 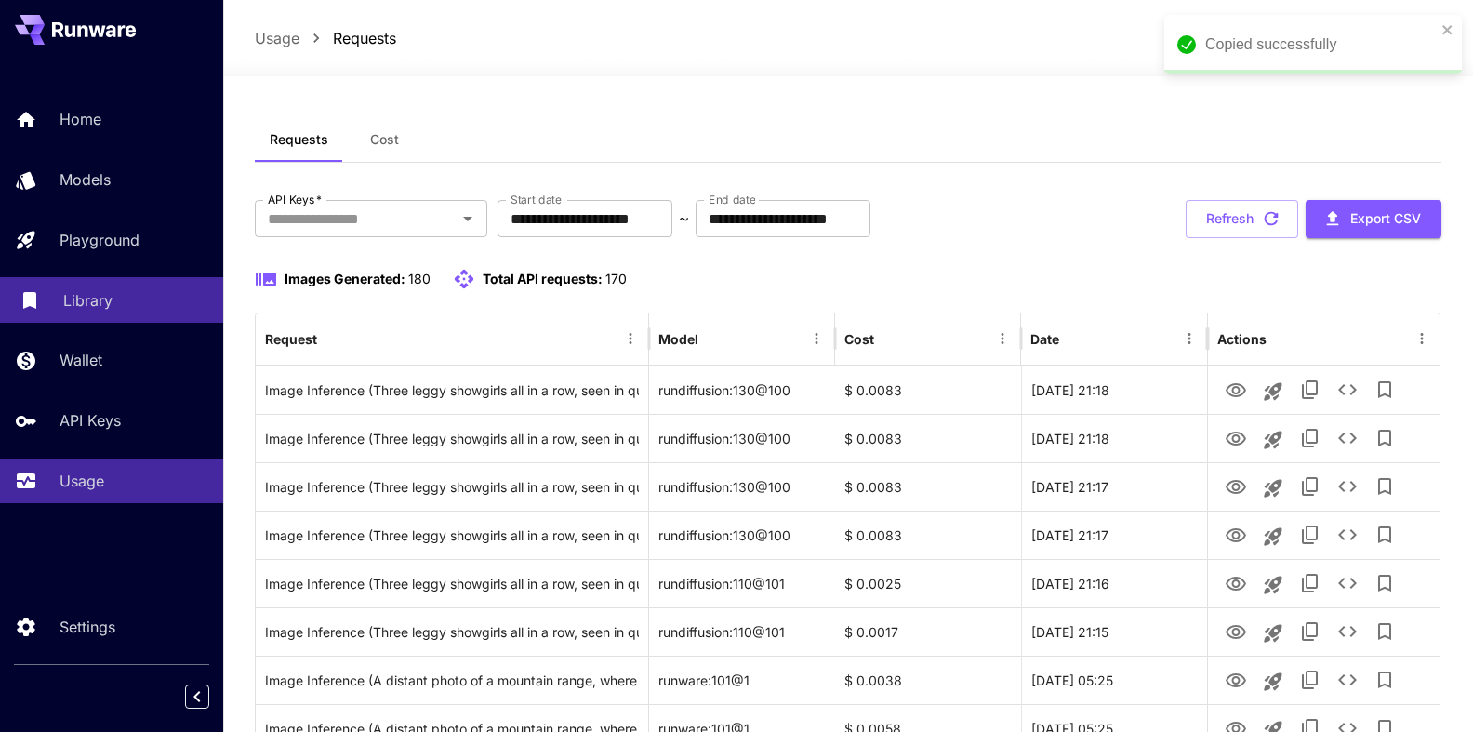 I want to click on span: 170, so click(x=616, y=278).